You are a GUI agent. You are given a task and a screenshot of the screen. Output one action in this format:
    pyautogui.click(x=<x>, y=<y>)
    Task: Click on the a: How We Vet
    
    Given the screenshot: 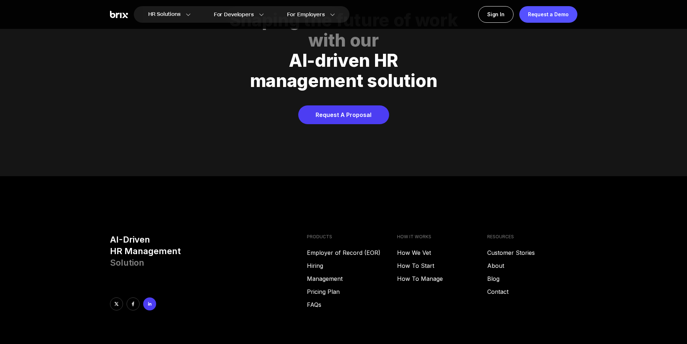 What is the action you would take?
    pyautogui.click(x=442, y=252)
    